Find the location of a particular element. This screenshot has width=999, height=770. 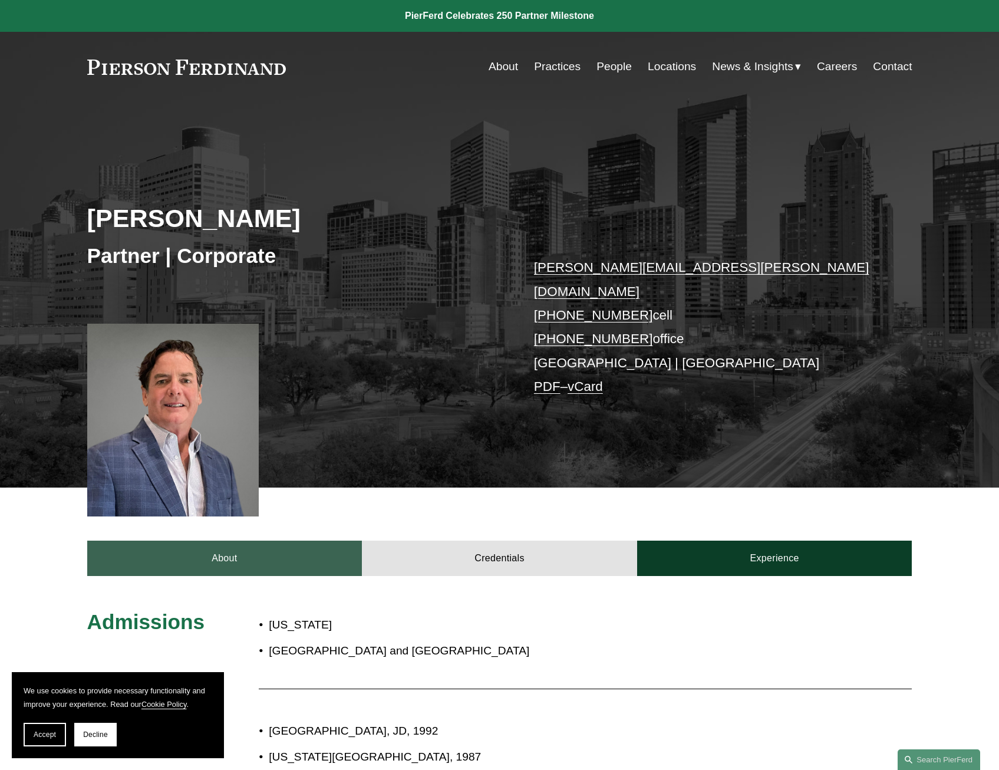

span: Accept is located at coordinates (45, 734).